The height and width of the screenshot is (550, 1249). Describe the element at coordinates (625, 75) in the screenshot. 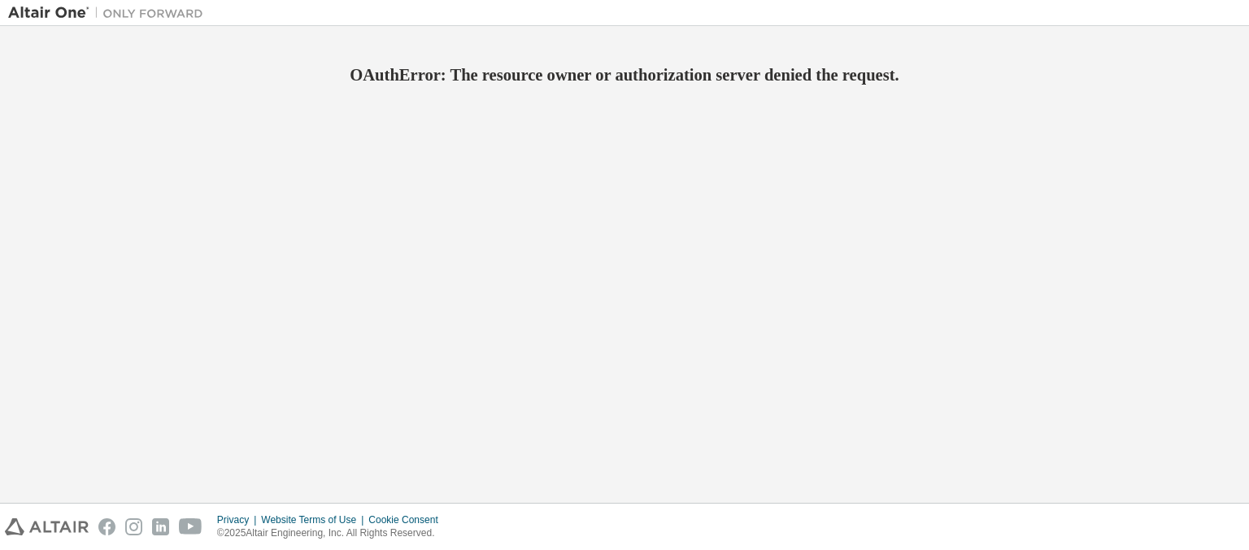

I see `h2: OAuthError: The resource owner or authorization server denied the request.` at that location.